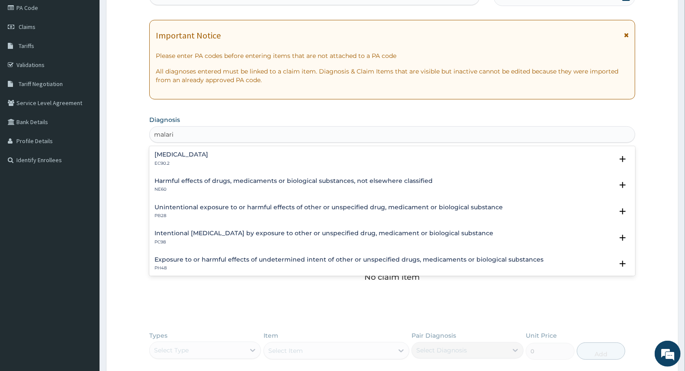 Image resolution: width=685 pixels, height=371 pixels. I want to click on span: Tariff Negotiation, so click(41, 84).